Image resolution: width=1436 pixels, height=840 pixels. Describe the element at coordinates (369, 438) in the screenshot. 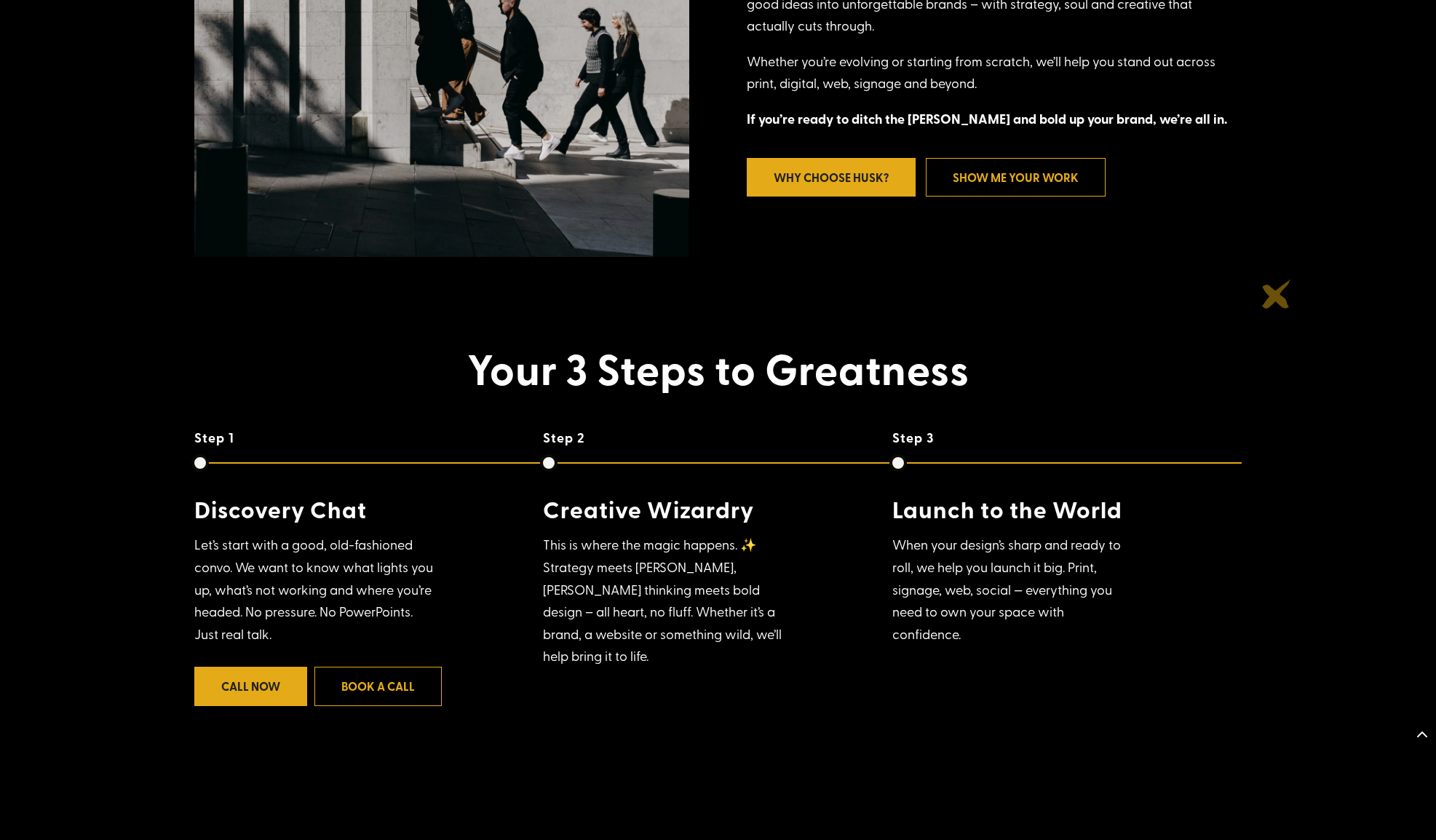

I see `h6: Step 1` at that location.